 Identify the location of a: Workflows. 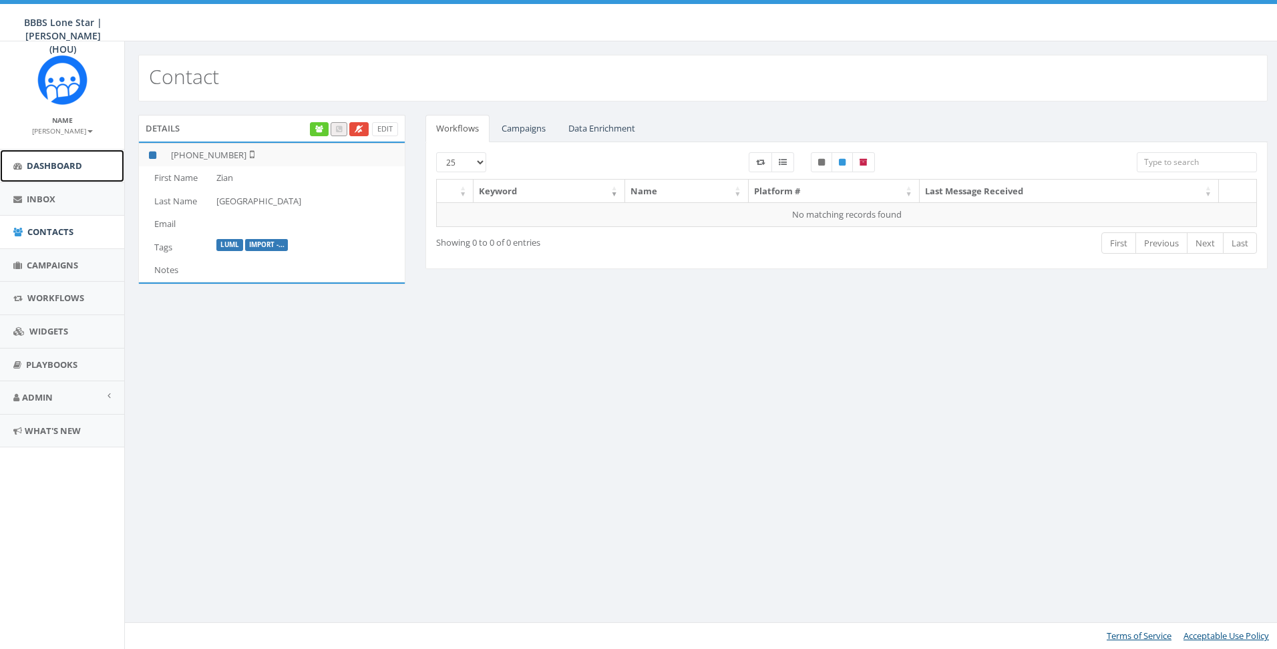
(458, 128).